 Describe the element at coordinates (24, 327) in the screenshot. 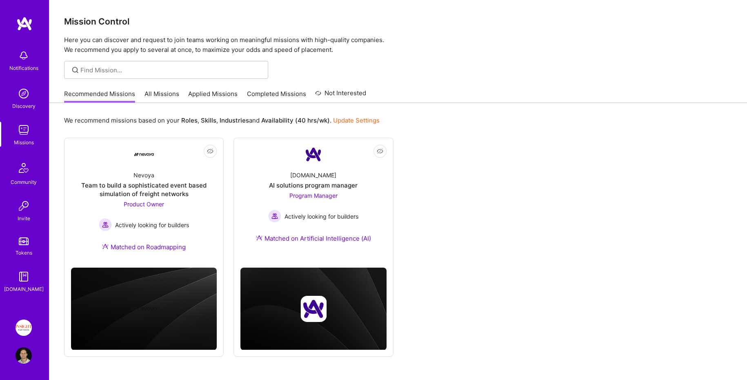

I see `a: Insight Partners: Data & AI - Sourcing` at that location.